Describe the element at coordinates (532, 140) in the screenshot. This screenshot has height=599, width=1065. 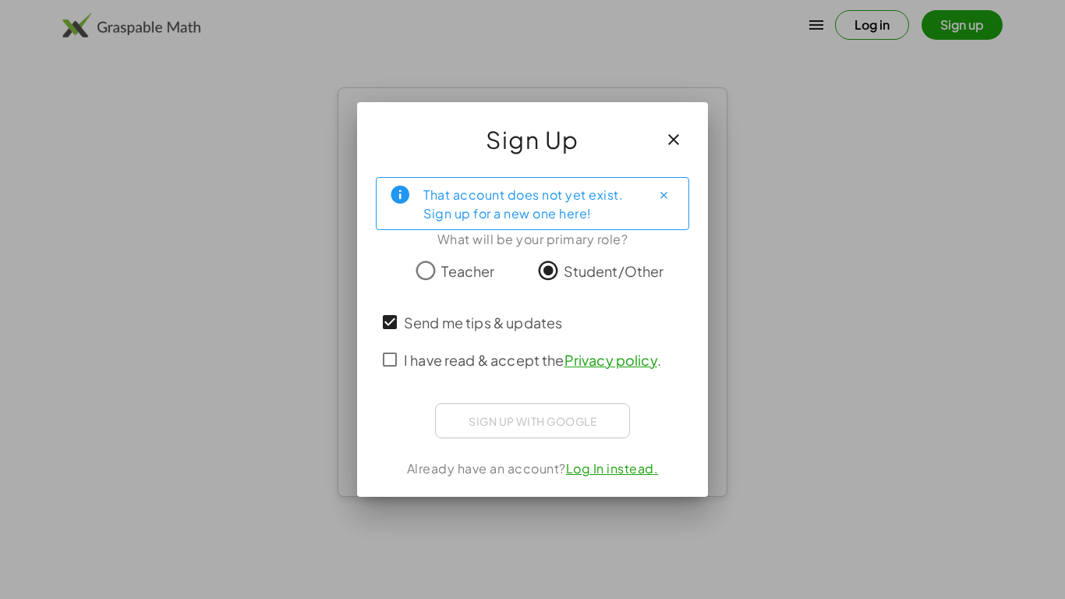
I see `span: Sign Up` at that location.